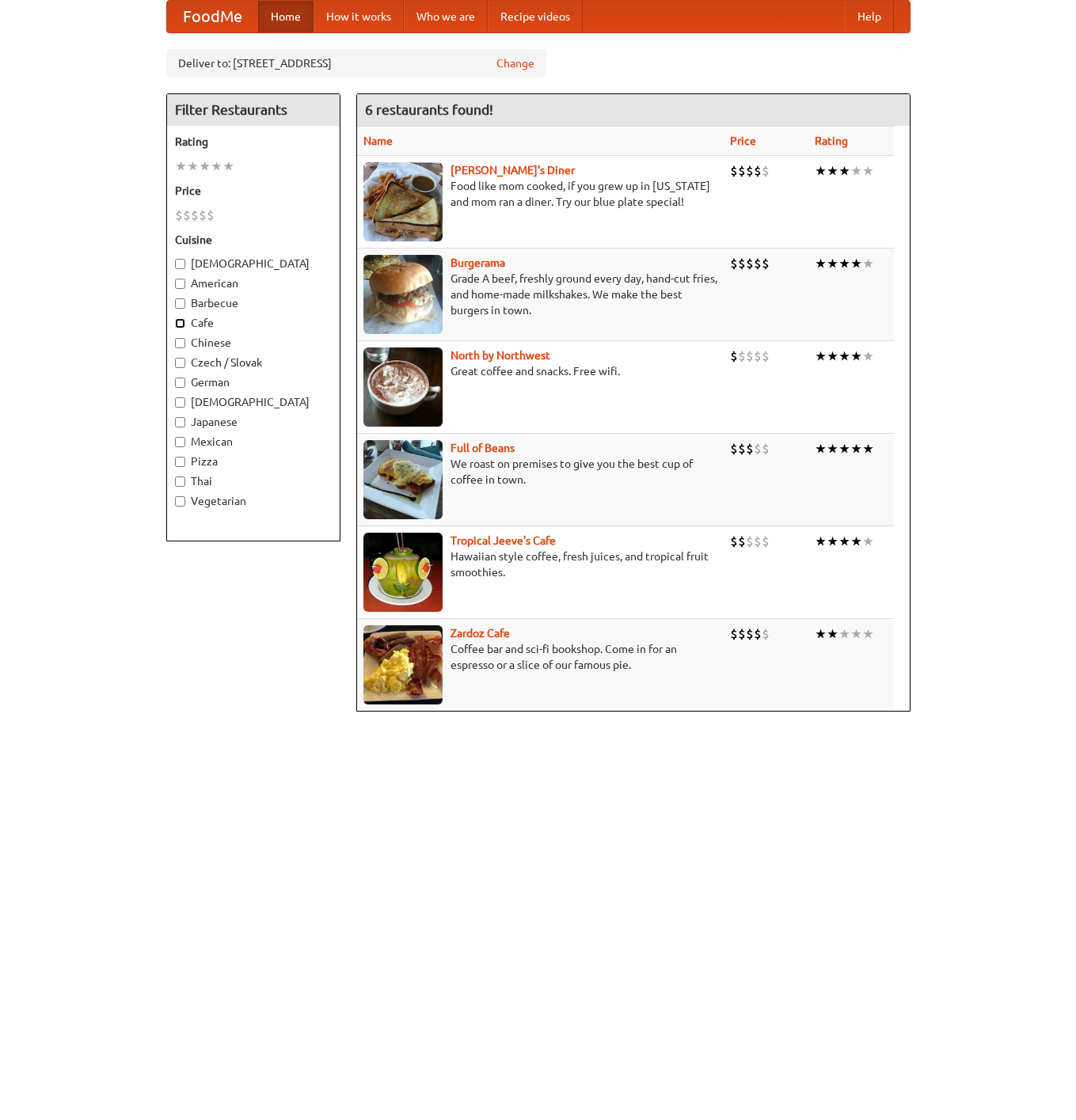 This screenshot has height=1120, width=1076. What do you see at coordinates (539, 294) in the screenshot?
I see `p: Grade A beef, freshly ground every day, hand-cut fries, and home-made milkshakes. We make the bes...` at bounding box center [539, 294].